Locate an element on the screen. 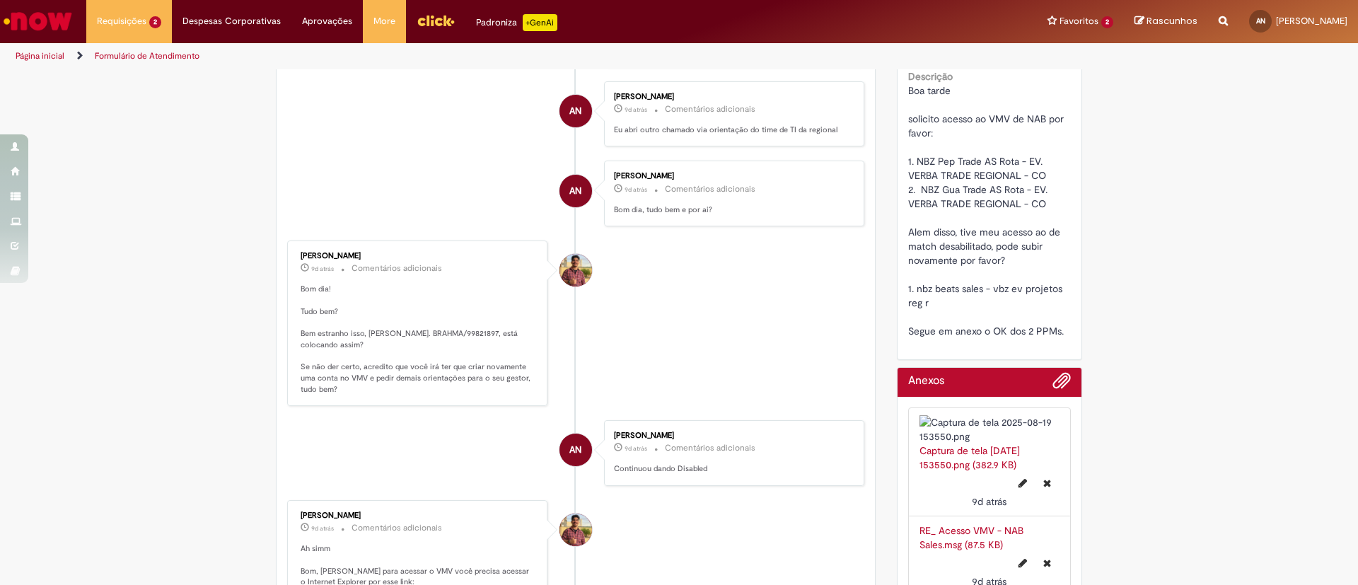 This screenshot has width=1358, height=585. time: 19/08/2025 15:57:20 is located at coordinates (322, 528).